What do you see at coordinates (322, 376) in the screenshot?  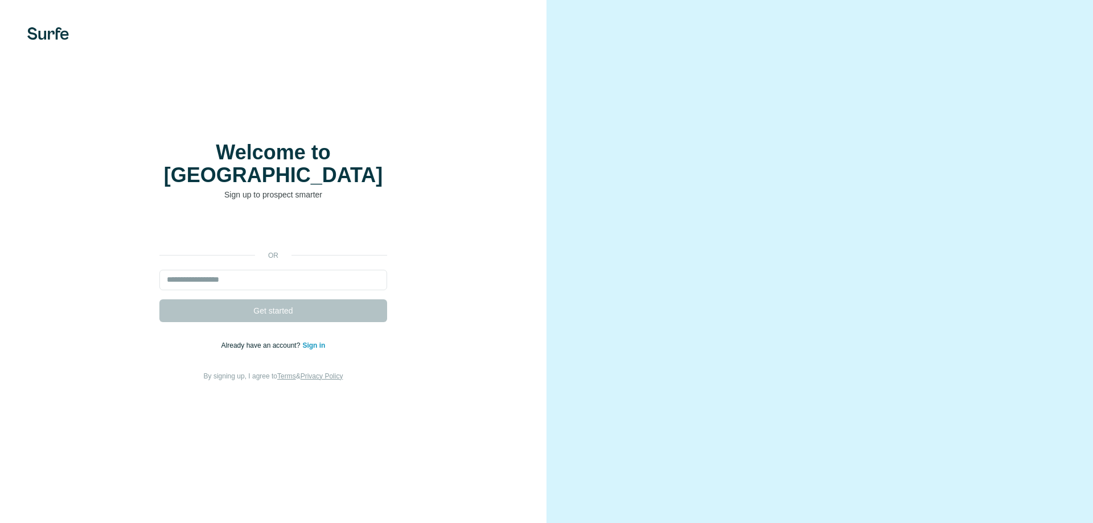 I see `a: Privacy Policy` at bounding box center [322, 376].